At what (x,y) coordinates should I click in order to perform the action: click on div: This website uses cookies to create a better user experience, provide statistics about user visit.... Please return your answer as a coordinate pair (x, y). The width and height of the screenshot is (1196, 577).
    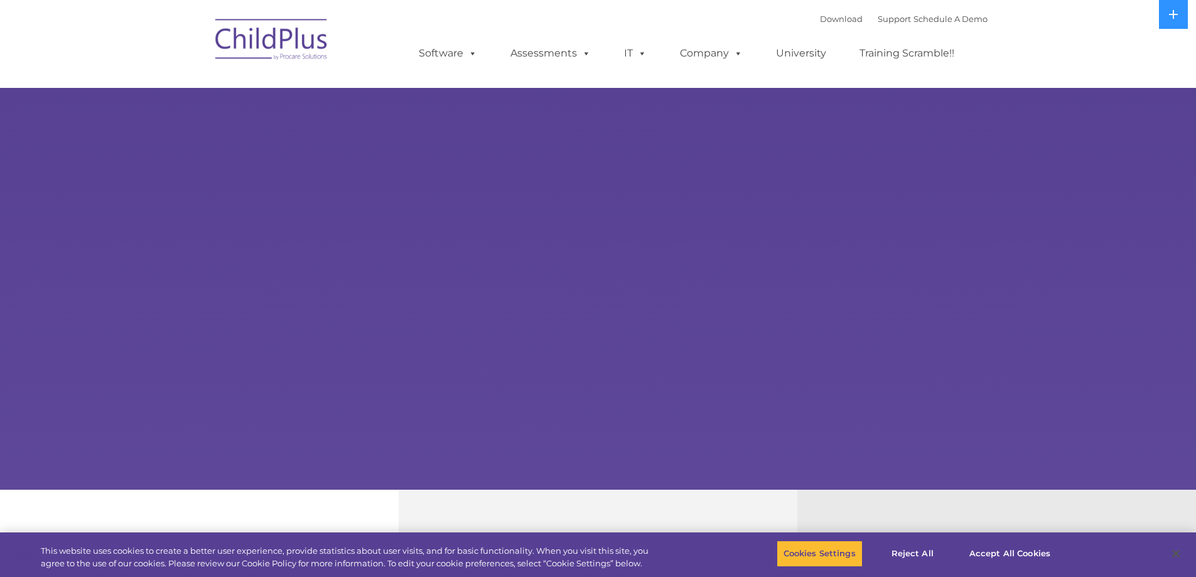
    Looking at the image, I should click on (349, 557).